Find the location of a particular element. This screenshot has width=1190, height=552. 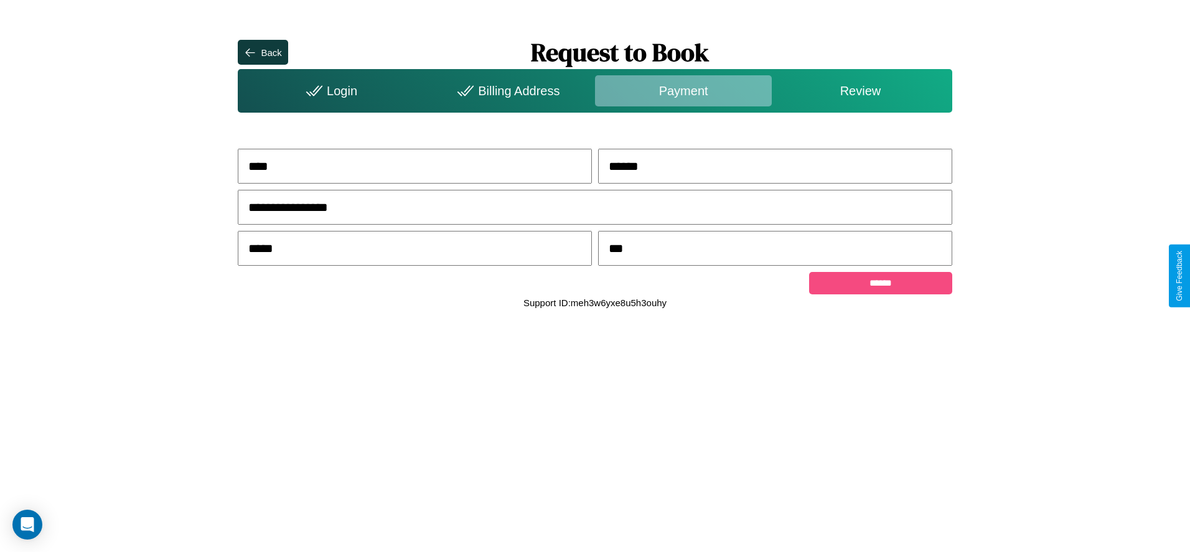

div: Billing Address is located at coordinates (507, 91).